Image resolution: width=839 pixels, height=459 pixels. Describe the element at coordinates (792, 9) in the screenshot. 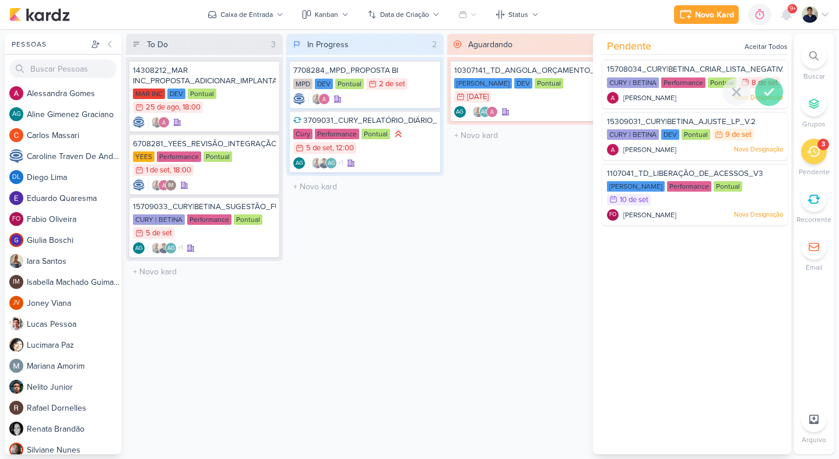

I see `span: 9+` at that location.